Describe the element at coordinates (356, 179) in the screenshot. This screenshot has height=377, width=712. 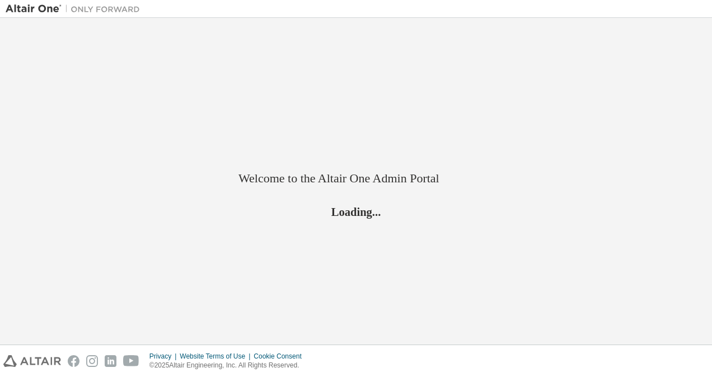
I see `h2: Welcome to the Altair One Admin Portal` at that location.